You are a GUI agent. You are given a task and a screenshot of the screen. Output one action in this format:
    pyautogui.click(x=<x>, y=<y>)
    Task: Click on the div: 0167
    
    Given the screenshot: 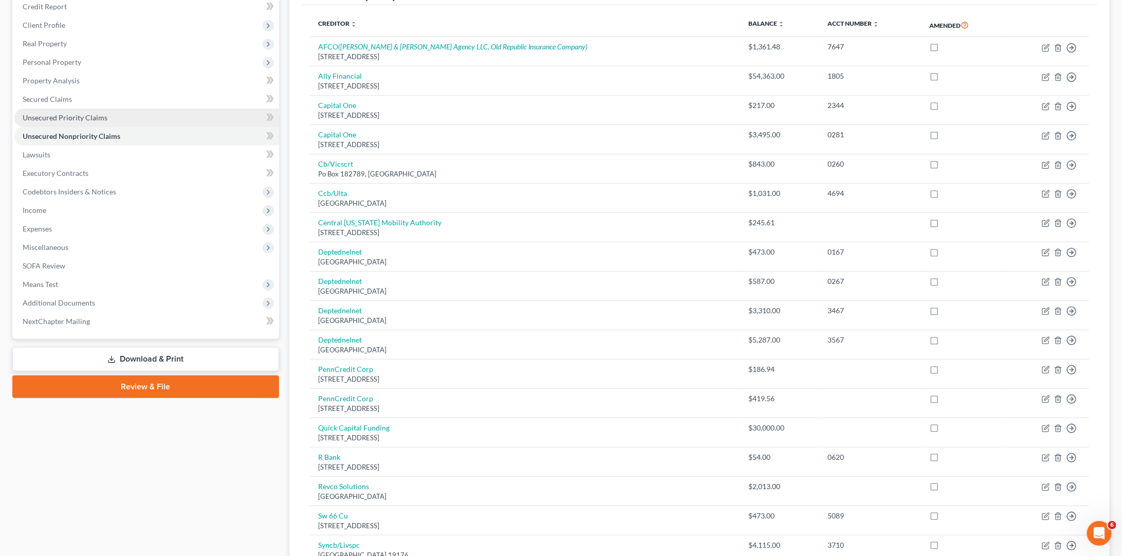 What is the action you would take?
    pyautogui.click(x=870, y=252)
    